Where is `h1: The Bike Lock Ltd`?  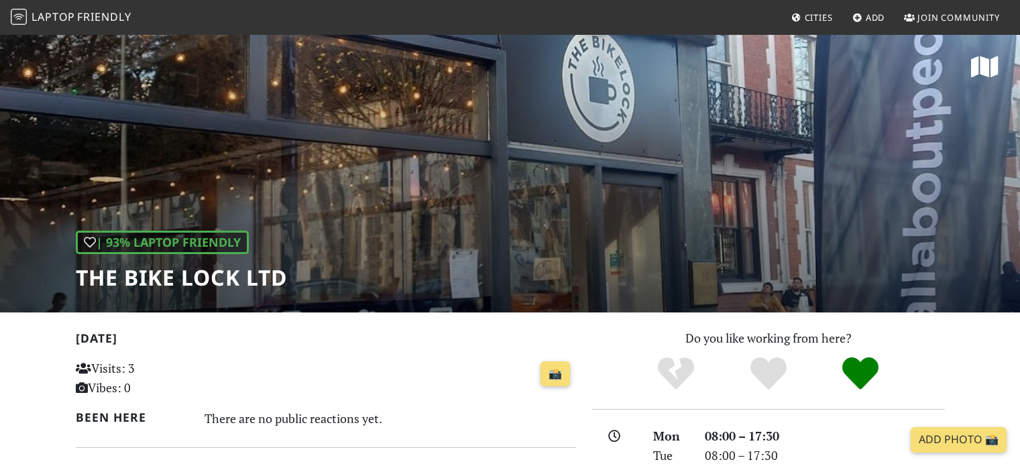 h1: The Bike Lock Ltd is located at coordinates (181, 278).